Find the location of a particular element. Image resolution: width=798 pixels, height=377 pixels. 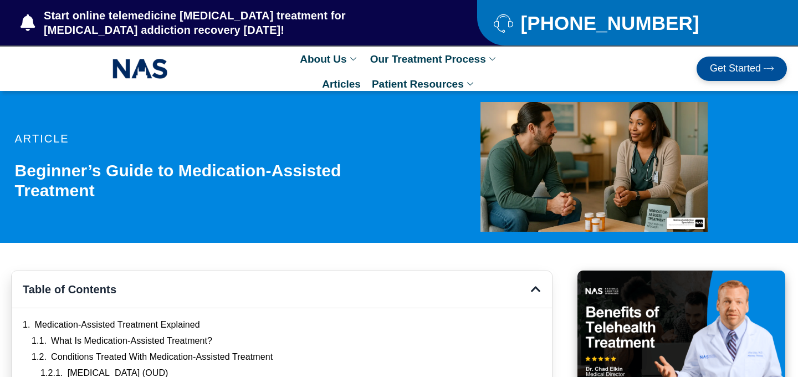

img: NAS_email_signature-removebg-preview.png is located at coordinates (140, 69).